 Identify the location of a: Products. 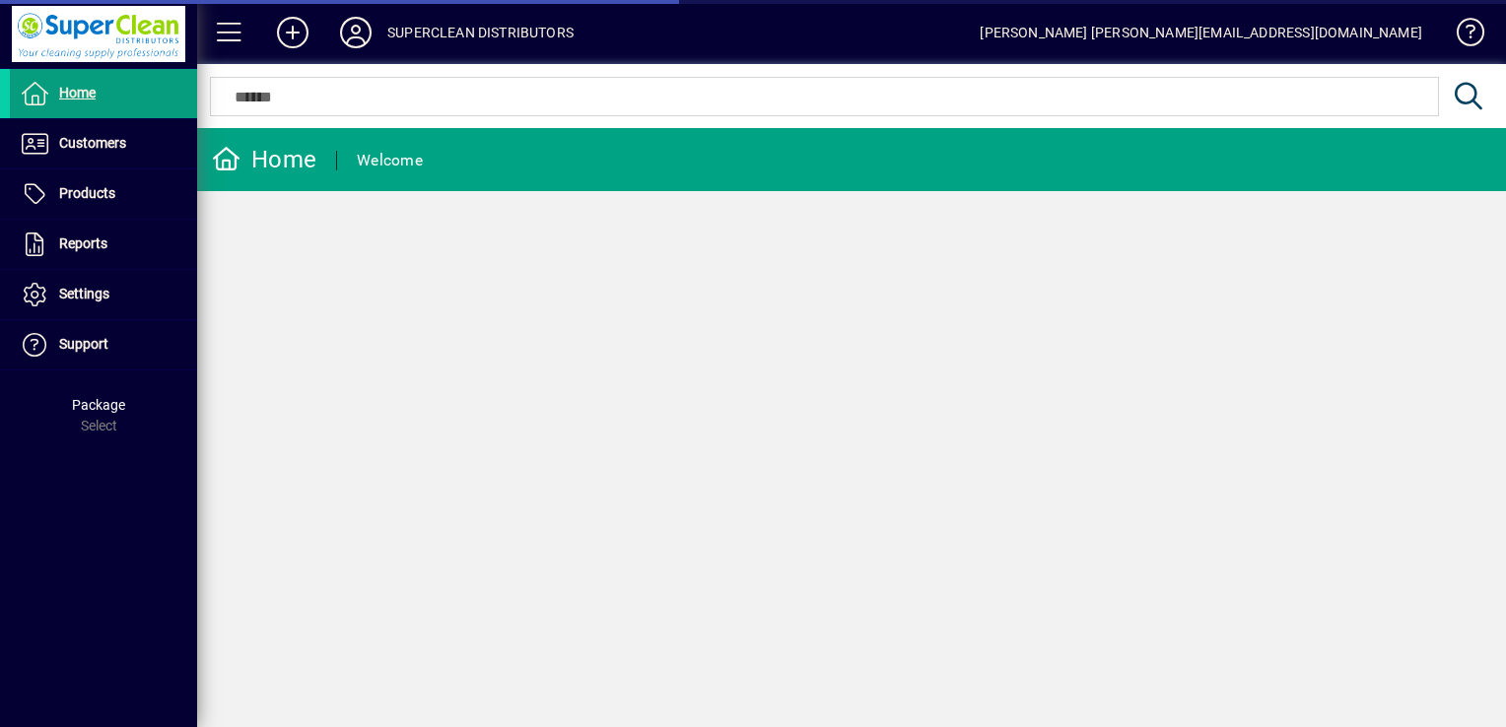
(103, 194).